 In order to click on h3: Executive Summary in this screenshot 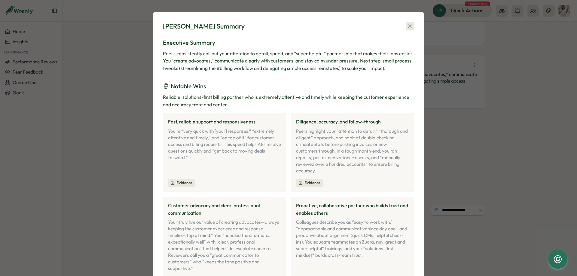, I will do `click(288, 43)`.